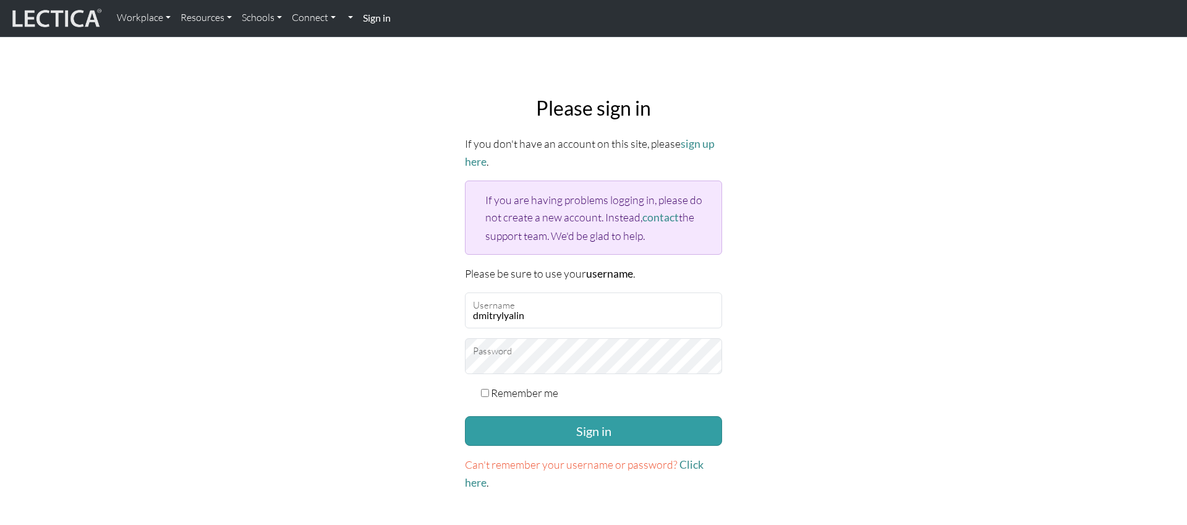  I want to click on div: If you are having problems logging in, please do not create a new account. Instead, the support t..., so click(594, 217).